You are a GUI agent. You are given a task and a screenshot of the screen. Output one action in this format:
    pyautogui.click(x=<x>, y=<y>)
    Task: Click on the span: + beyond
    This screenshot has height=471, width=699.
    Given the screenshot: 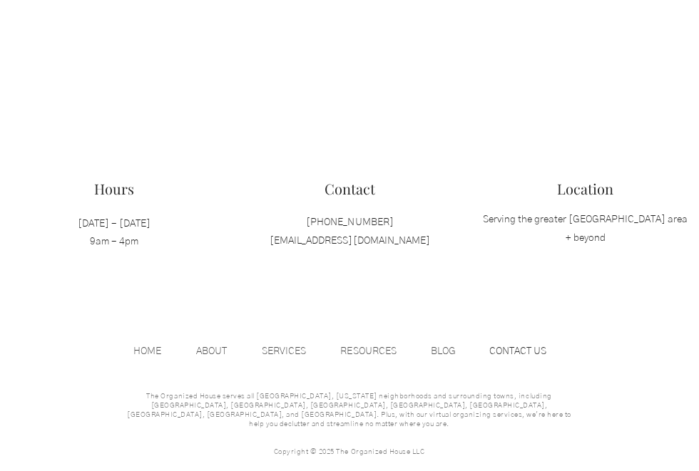 What is the action you would take?
    pyautogui.click(x=585, y=238)
    